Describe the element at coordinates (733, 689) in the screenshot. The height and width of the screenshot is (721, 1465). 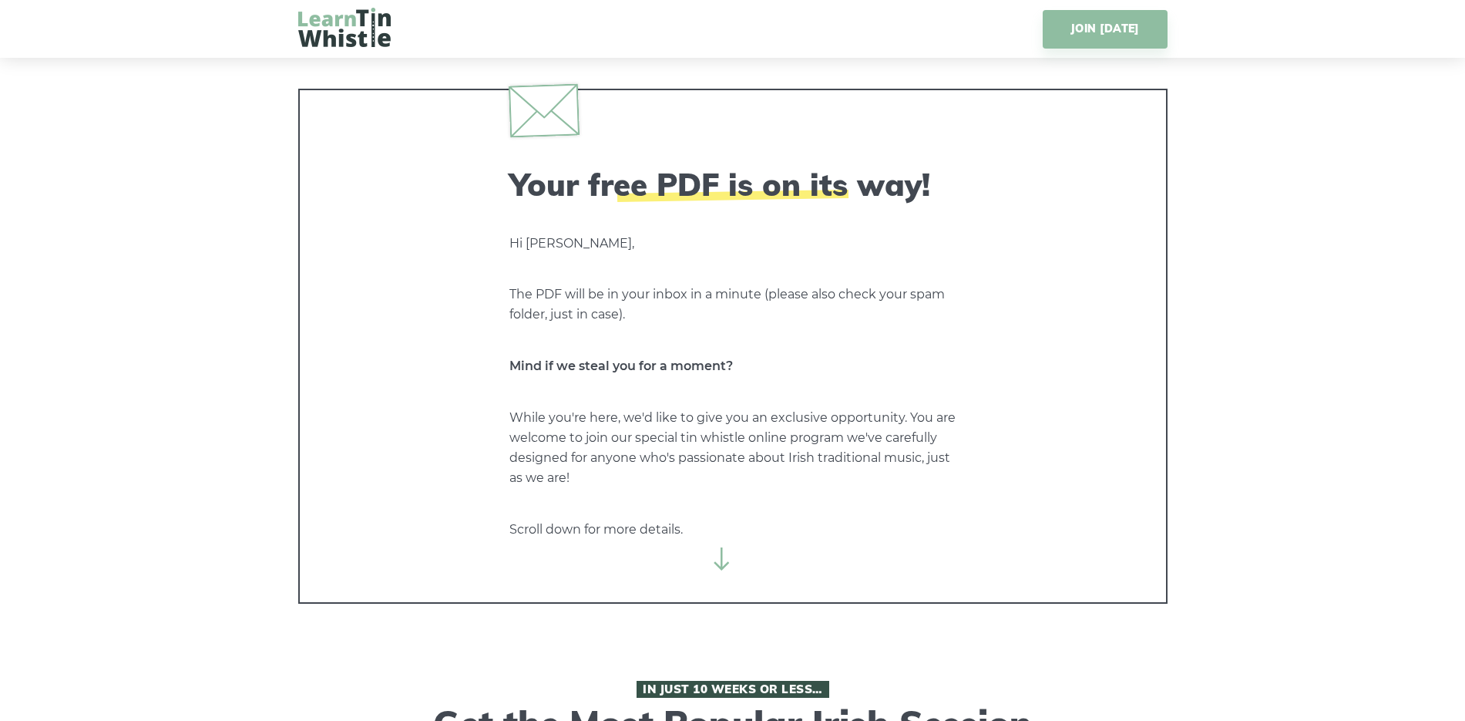
I see `span: In Just 10 Weeks or Less…` at that location.